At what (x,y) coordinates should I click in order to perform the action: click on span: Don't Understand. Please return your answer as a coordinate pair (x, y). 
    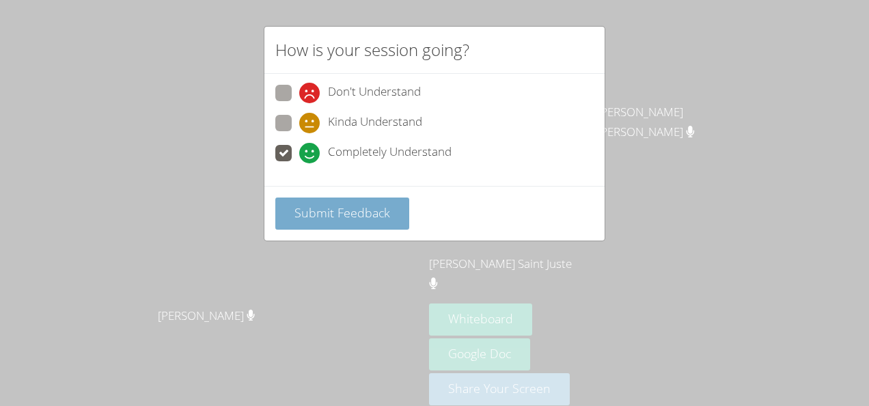
    Looking at the image, I should click on (374, 93).